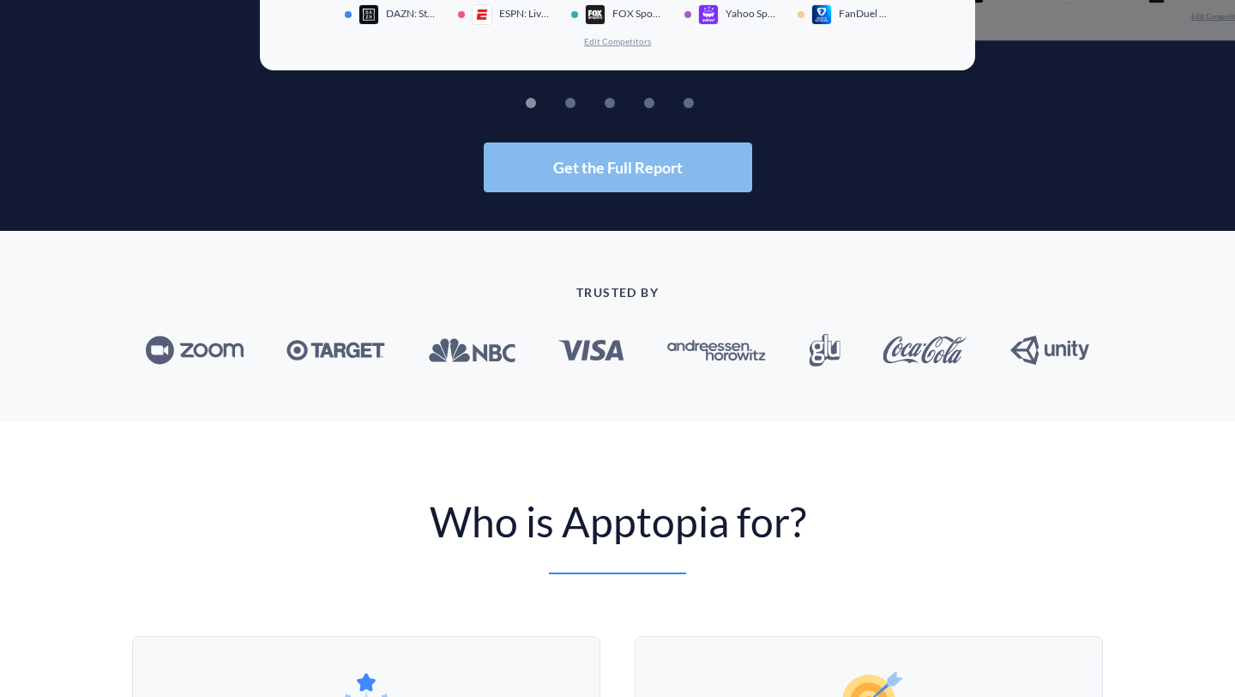 Image resolution: width=1235 pixels, height=697 pixels. I want to click on img: Target_logo.svg, so click(335, 350).